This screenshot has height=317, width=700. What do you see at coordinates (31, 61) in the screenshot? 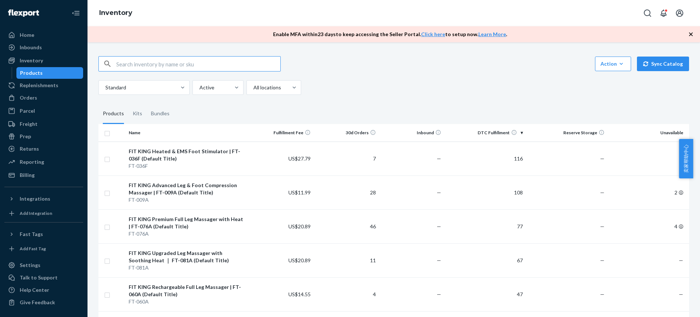
I see `div: Inventory` at bounding box center [31, 61].